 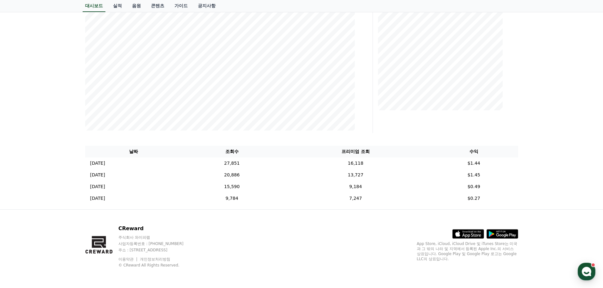 I want to click on th: 프리미엄 조회, so click(x=355, y=152).